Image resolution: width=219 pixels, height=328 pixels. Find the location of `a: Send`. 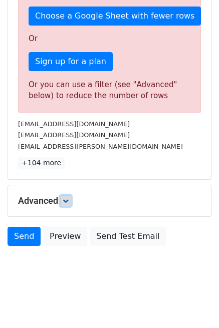

a: Send is located at coordinates (24, 236).